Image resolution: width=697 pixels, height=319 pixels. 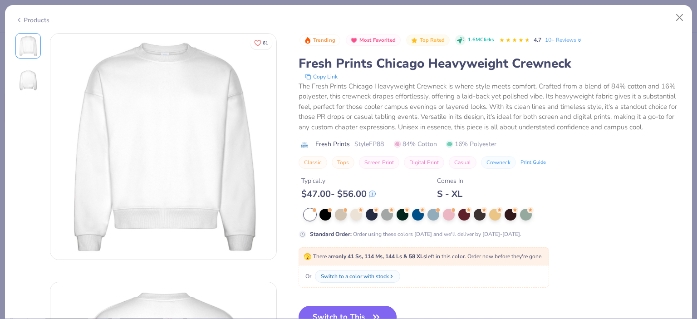 I want to click on div: 4.7 Stars, so click(x=515, y=40).